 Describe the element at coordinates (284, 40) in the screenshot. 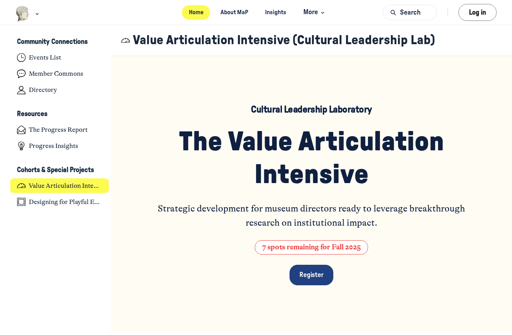

I see `h1: Value Articulation Intensive (Cultural Leadership Lab)` at that location.